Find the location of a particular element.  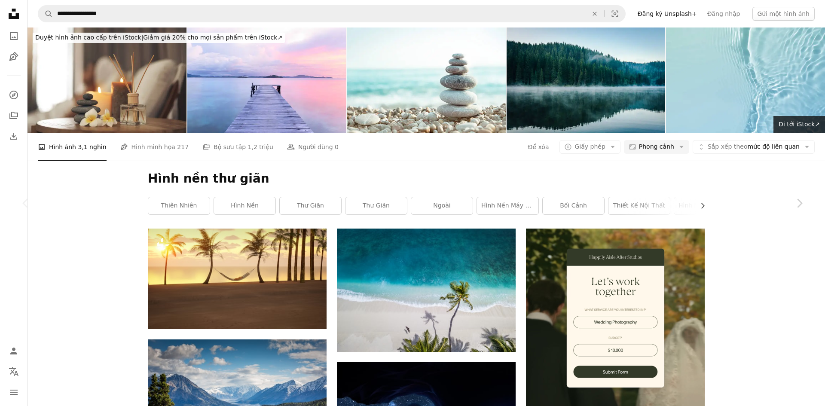

a: Thư giãn is located at coordinates (376, 206).